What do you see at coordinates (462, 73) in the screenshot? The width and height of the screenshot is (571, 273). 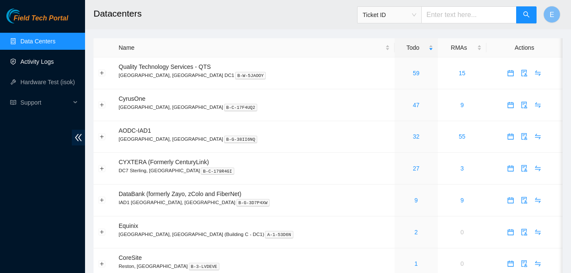 I see `a: 15` at bounding box center [462, 73].